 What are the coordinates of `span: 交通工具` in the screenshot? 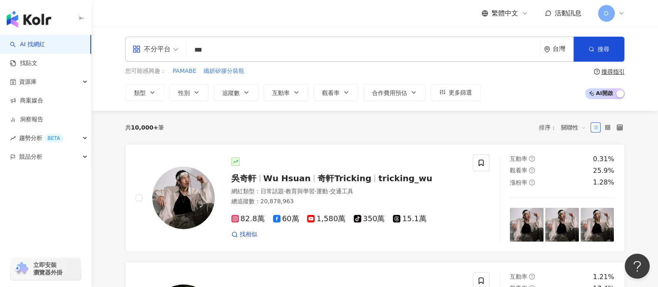 It's located at (342, 191).